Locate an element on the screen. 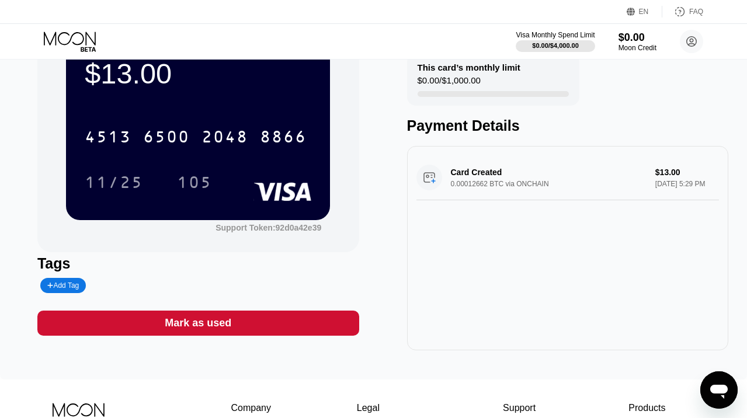  div: Products is located at coordinates (647, 408).